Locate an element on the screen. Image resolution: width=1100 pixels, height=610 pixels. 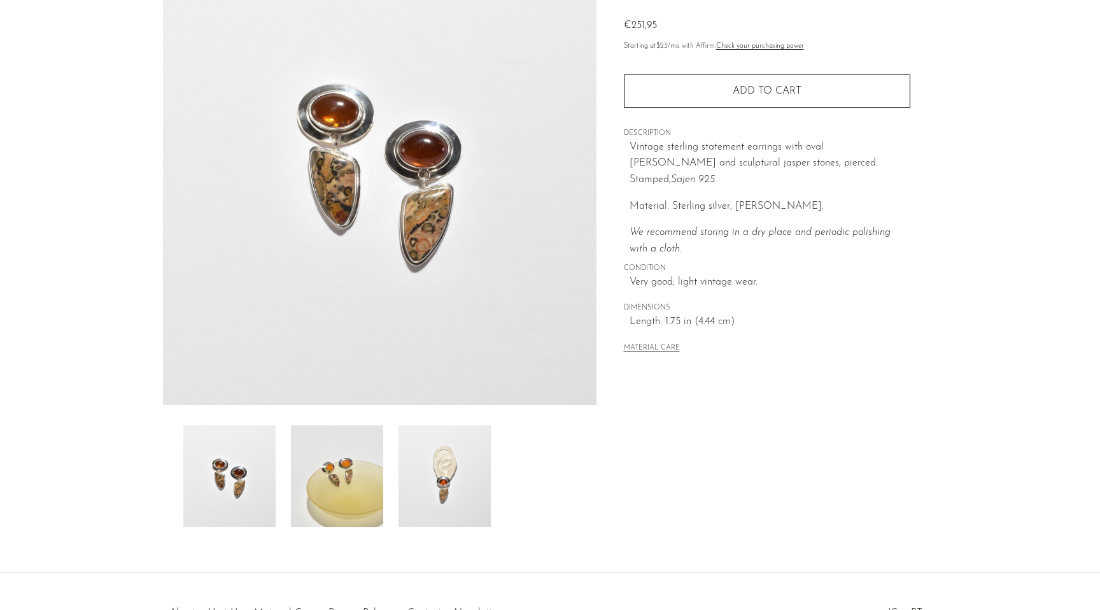
span: €251,95 is located at coordinates (641, 25).